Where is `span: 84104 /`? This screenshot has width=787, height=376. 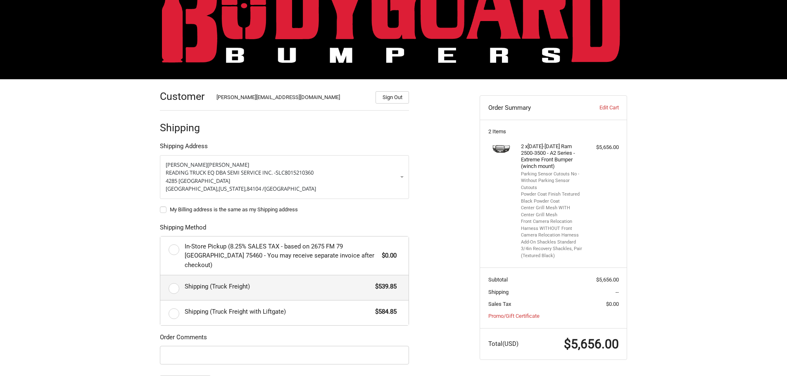 span: 84104 / is located at coordinates (255, 189).